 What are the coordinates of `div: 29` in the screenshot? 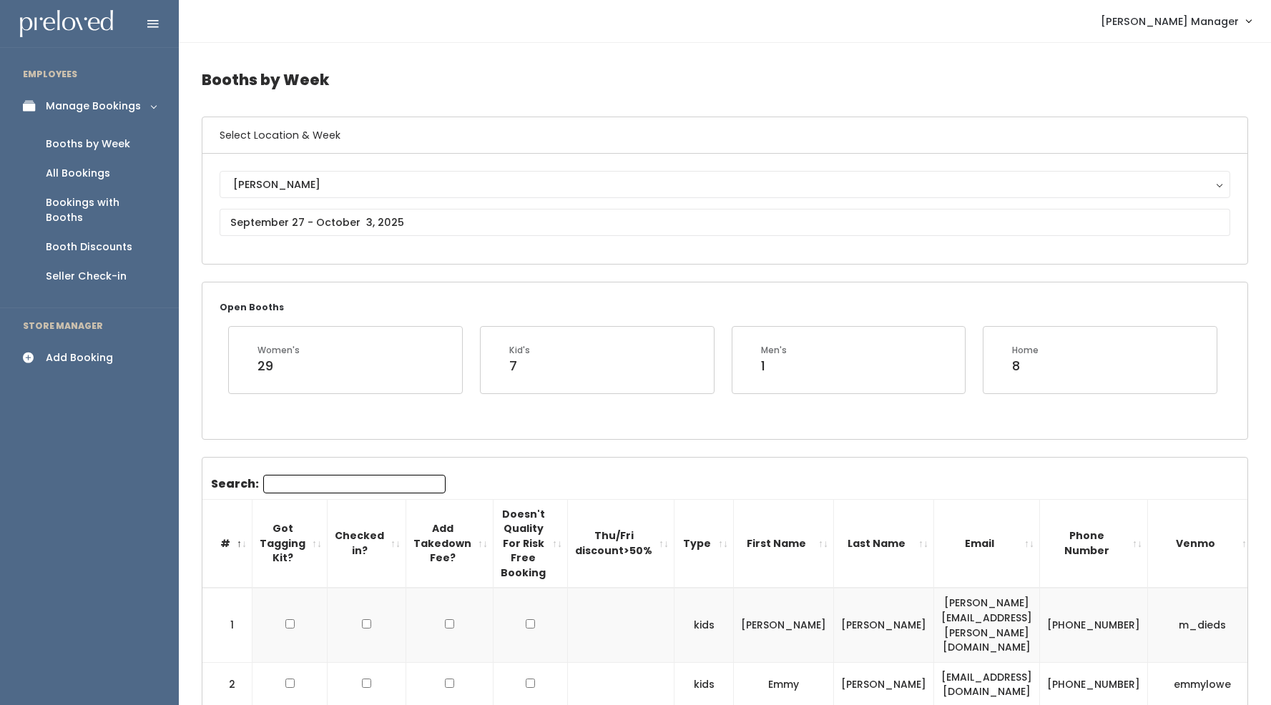 It's located at (278, 366).